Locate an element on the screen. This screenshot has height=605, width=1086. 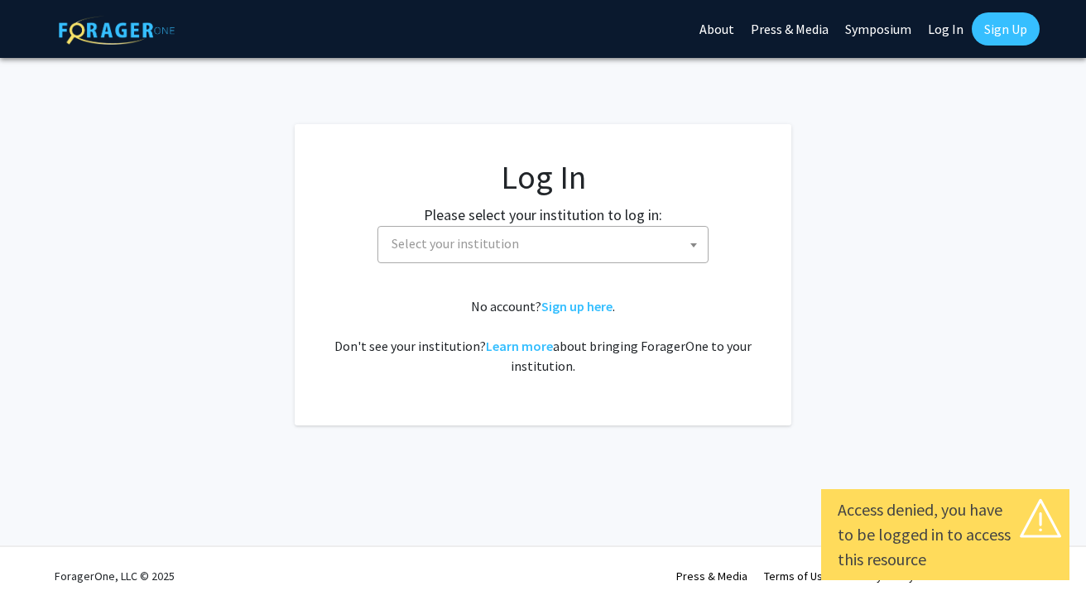
h1: Log In is located at coordinates (543, 177).